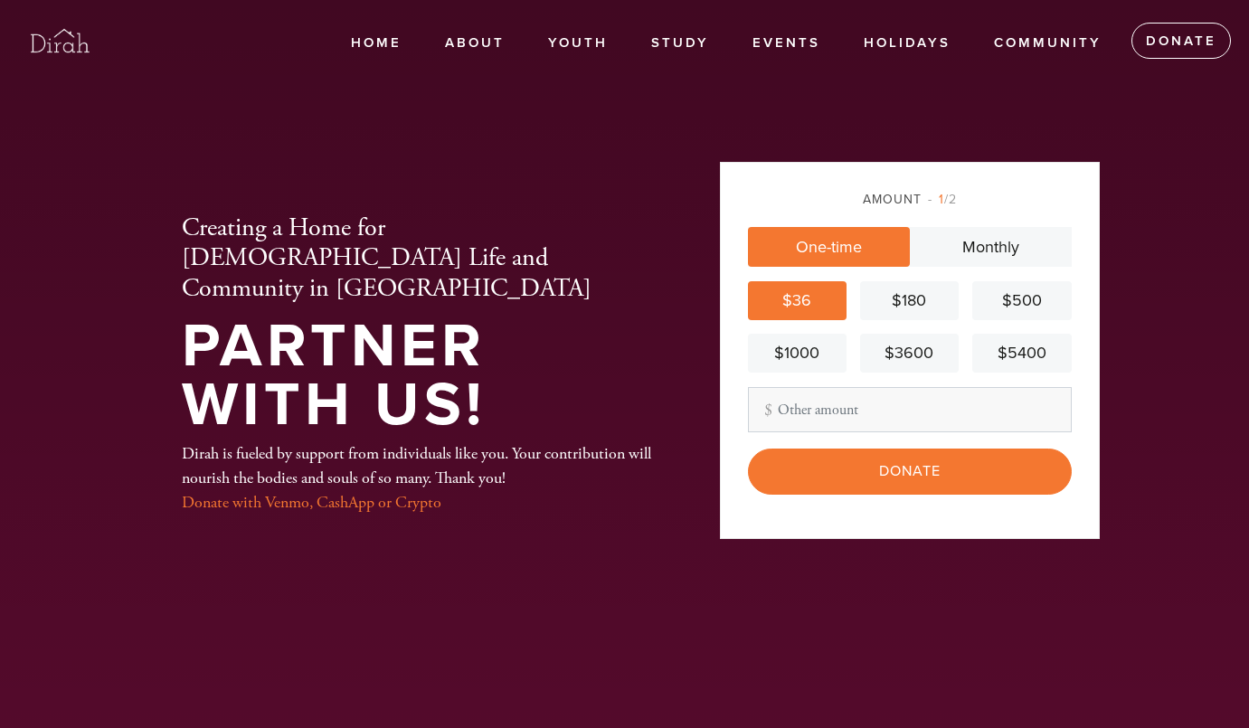  I want to click on a: $36, so click(797, 300).